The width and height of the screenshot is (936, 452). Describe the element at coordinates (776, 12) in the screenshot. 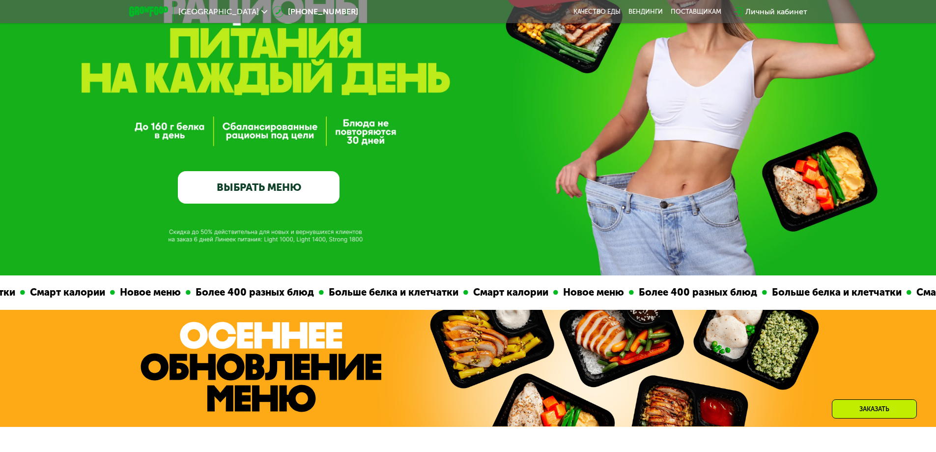

I see `div: Личный кабинет` at that location.